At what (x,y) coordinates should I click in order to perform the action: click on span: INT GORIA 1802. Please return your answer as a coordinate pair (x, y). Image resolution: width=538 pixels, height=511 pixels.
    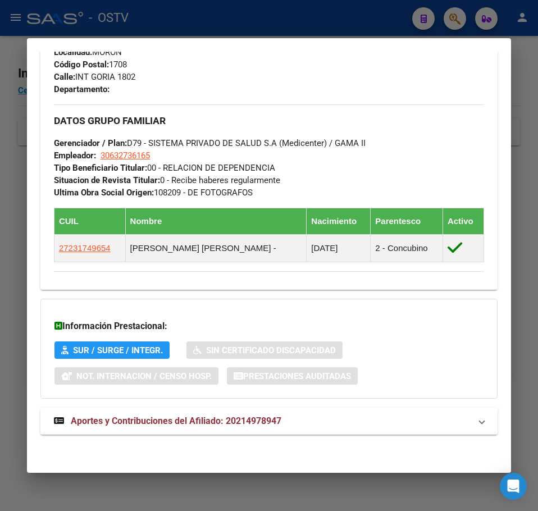
    Looking at the image, I should click on (94, 77).